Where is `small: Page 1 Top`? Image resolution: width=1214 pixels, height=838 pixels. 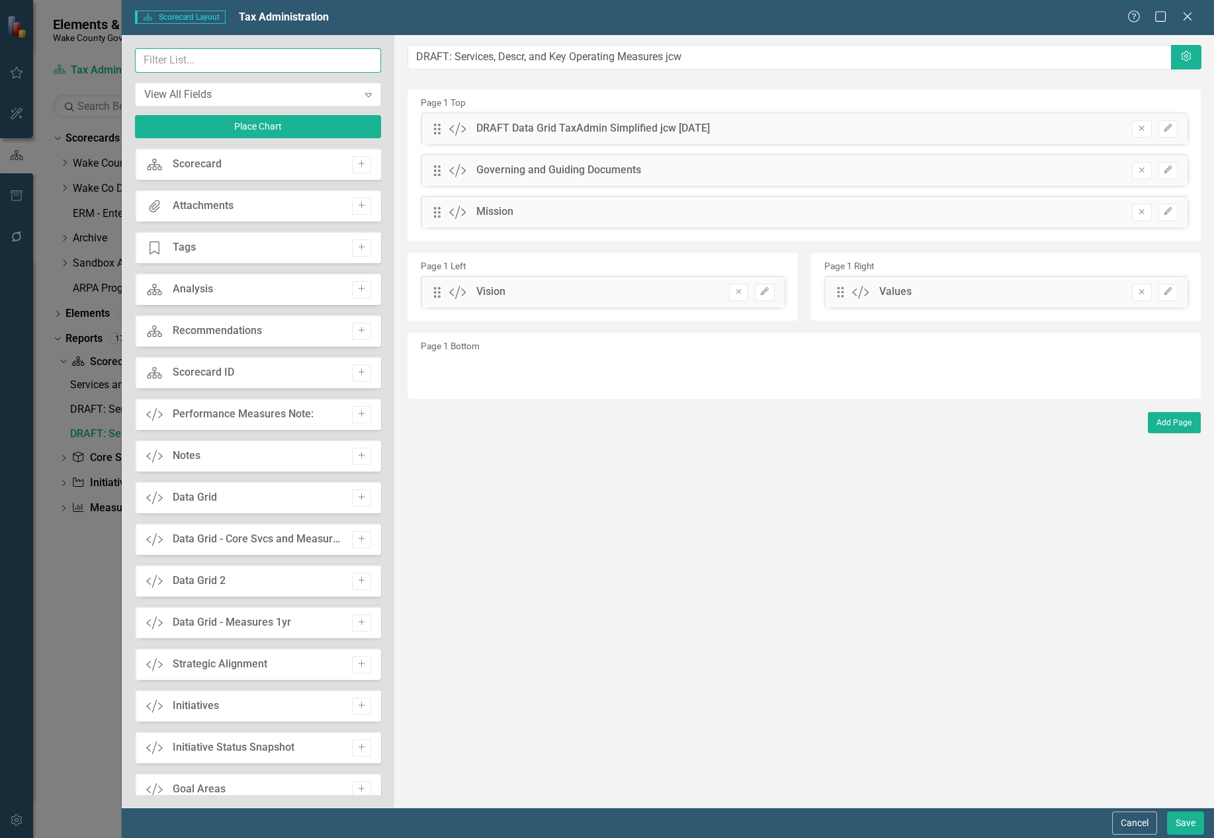
small: Page 1 Top is located at coordinates (443, 103).